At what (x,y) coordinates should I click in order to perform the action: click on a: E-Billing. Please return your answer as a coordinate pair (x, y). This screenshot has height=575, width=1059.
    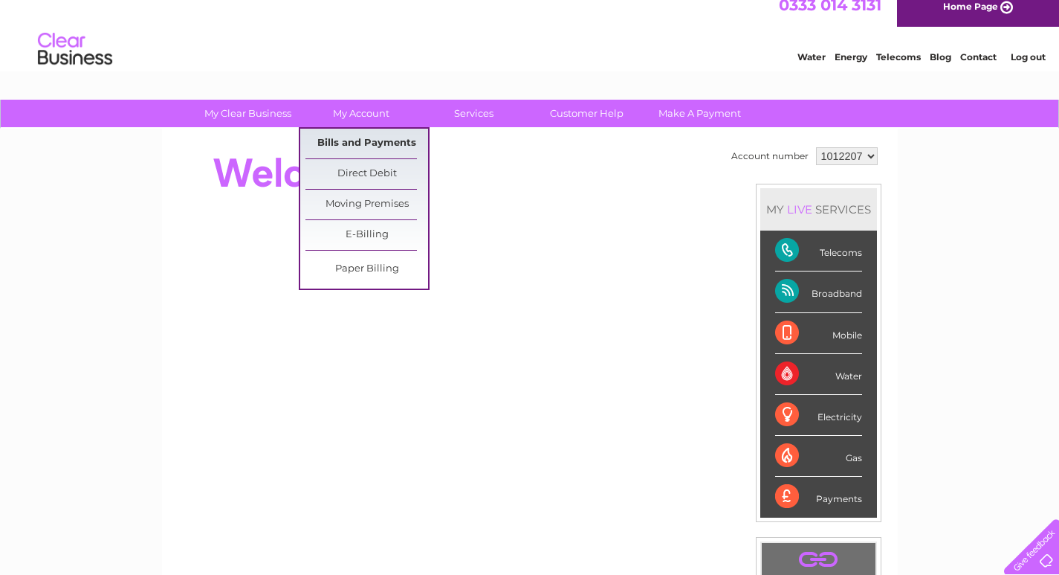
    Looking at the image, I should click on (366, 235).